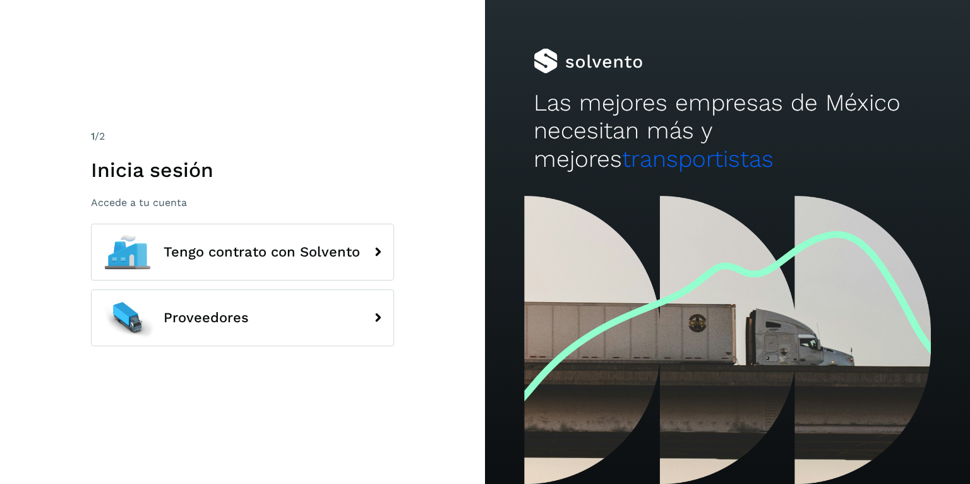  Describe the element at coordinates (242, 136) in the screenshot. I see `div: /2` at that location.